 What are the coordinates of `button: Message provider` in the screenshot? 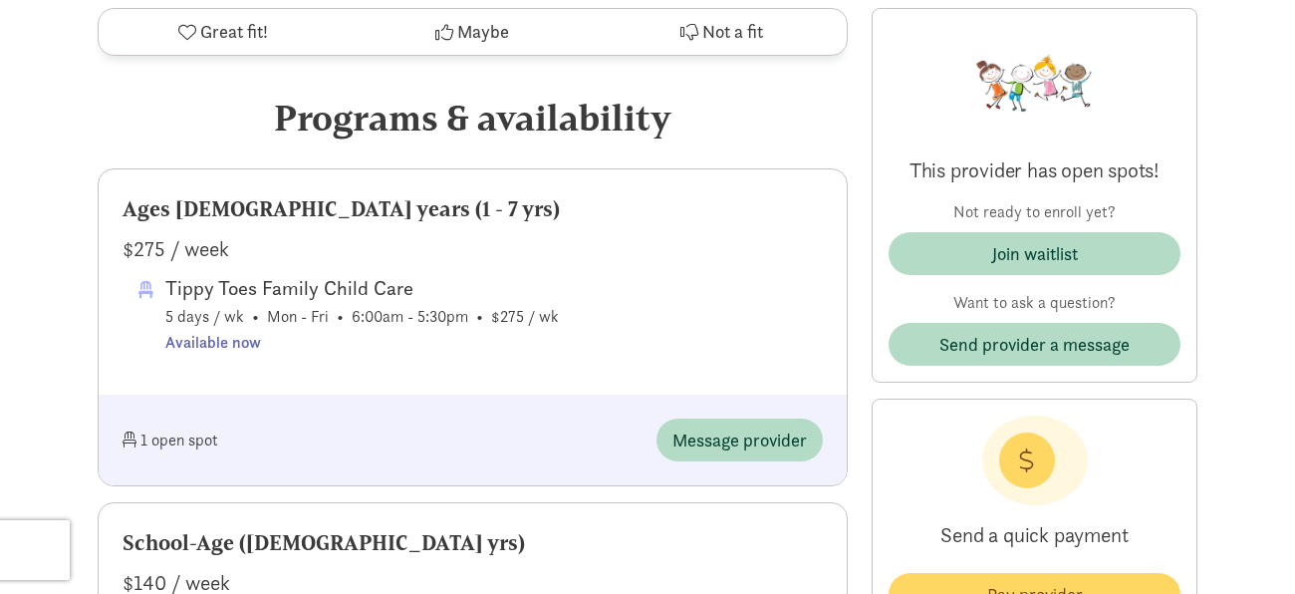 It's located at (739, 439).